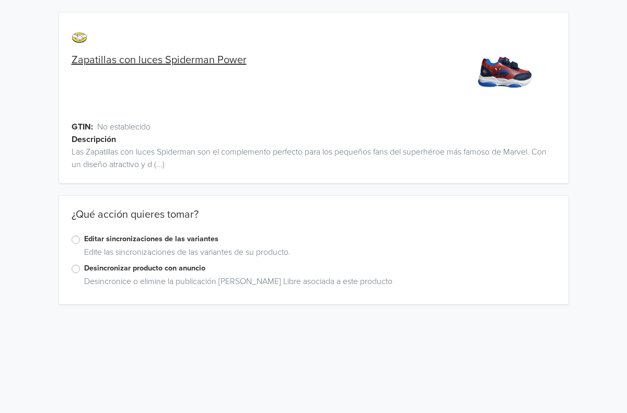  I want to click on span: GTIN:, so click(82, 127).